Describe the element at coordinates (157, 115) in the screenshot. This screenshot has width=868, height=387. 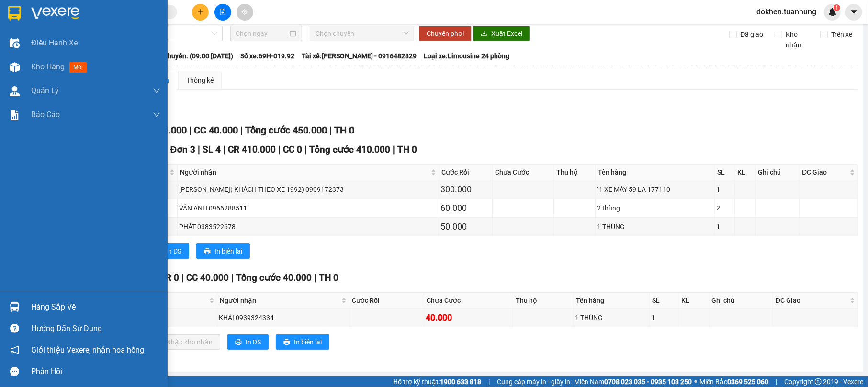
I see `span: down` at that location.